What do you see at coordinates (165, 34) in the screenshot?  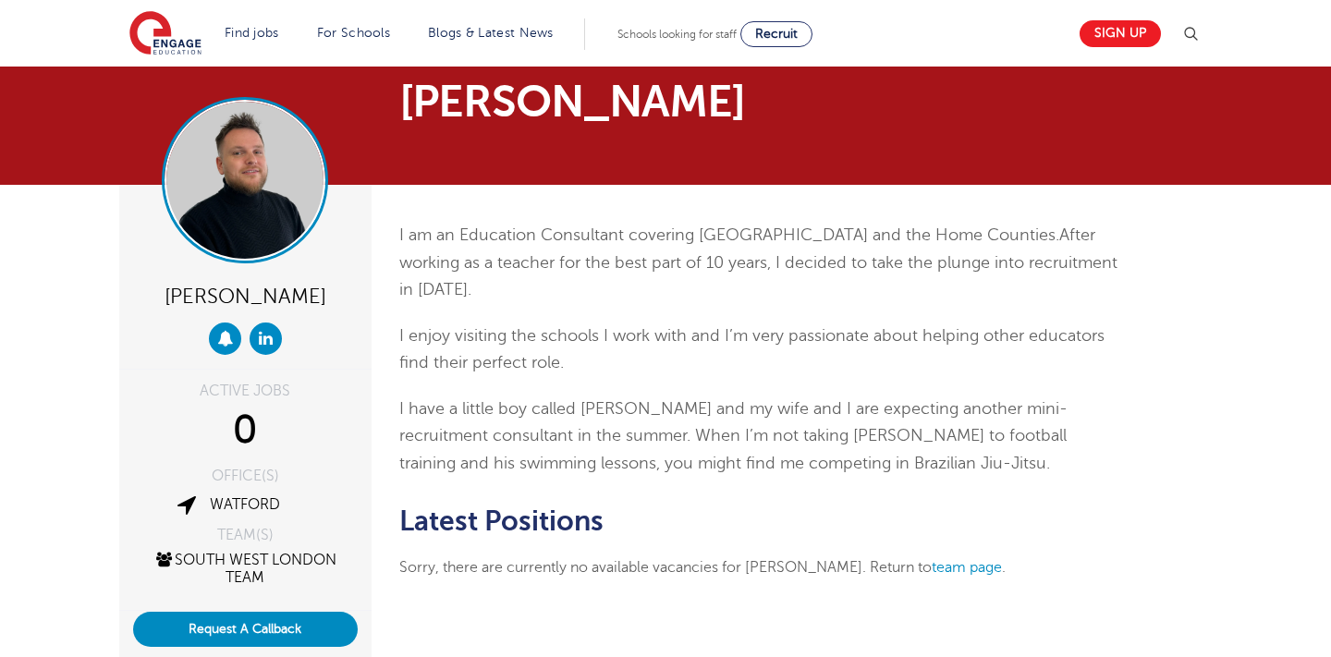 I see `img: Engage Education` at bounding box center [165, 34].